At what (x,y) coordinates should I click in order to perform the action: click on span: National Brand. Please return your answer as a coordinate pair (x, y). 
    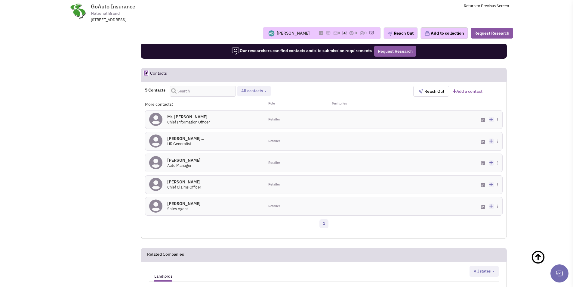
    Looking at the image, I should click on (105, 13).